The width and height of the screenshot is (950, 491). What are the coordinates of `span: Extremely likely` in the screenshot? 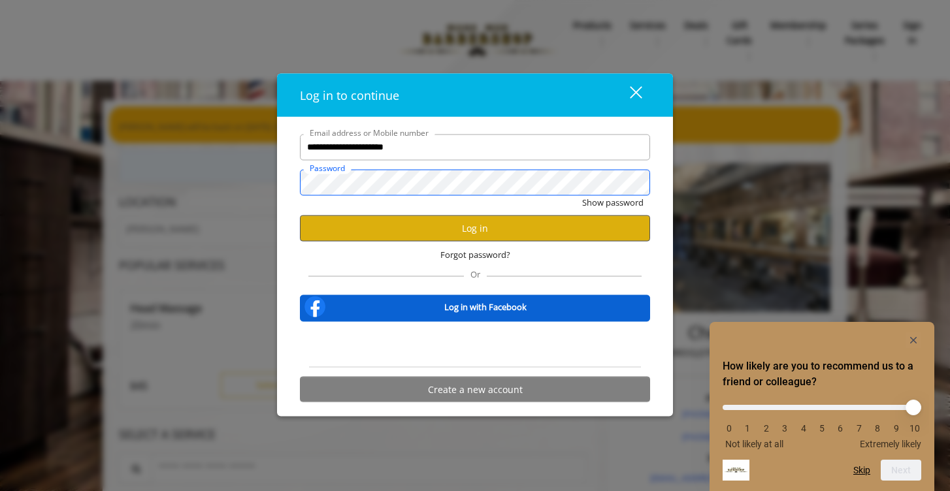 It's located at (891, 444).